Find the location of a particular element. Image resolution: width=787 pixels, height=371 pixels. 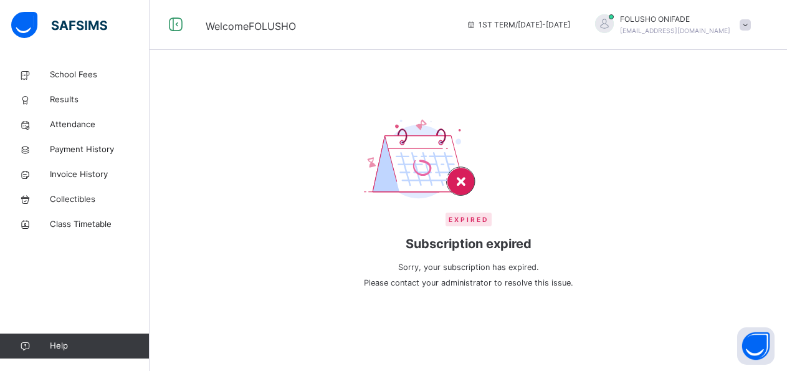

span: Welcome FOLUSHO is located at coordinates (251, 26).